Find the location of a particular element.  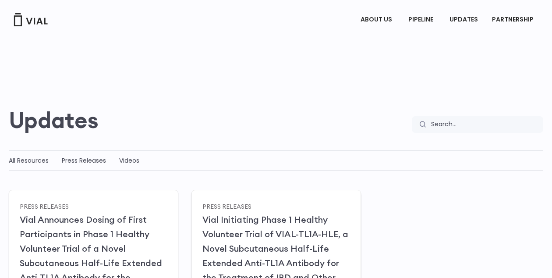

input: Search... is located at coordinates (484, 124).